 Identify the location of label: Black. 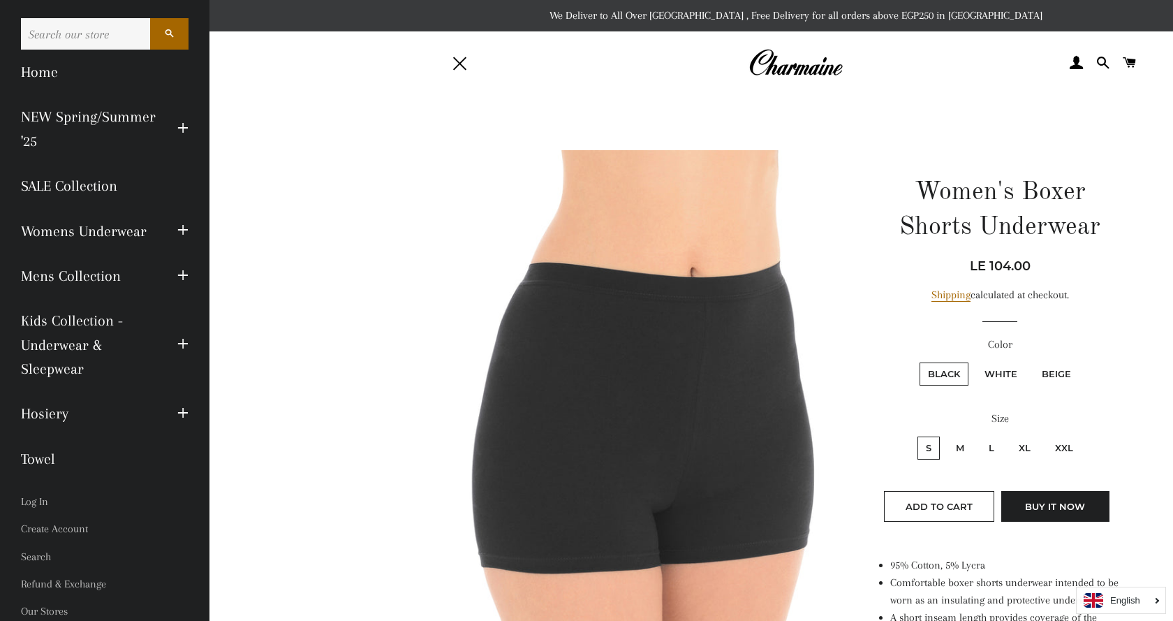
(944, 374).